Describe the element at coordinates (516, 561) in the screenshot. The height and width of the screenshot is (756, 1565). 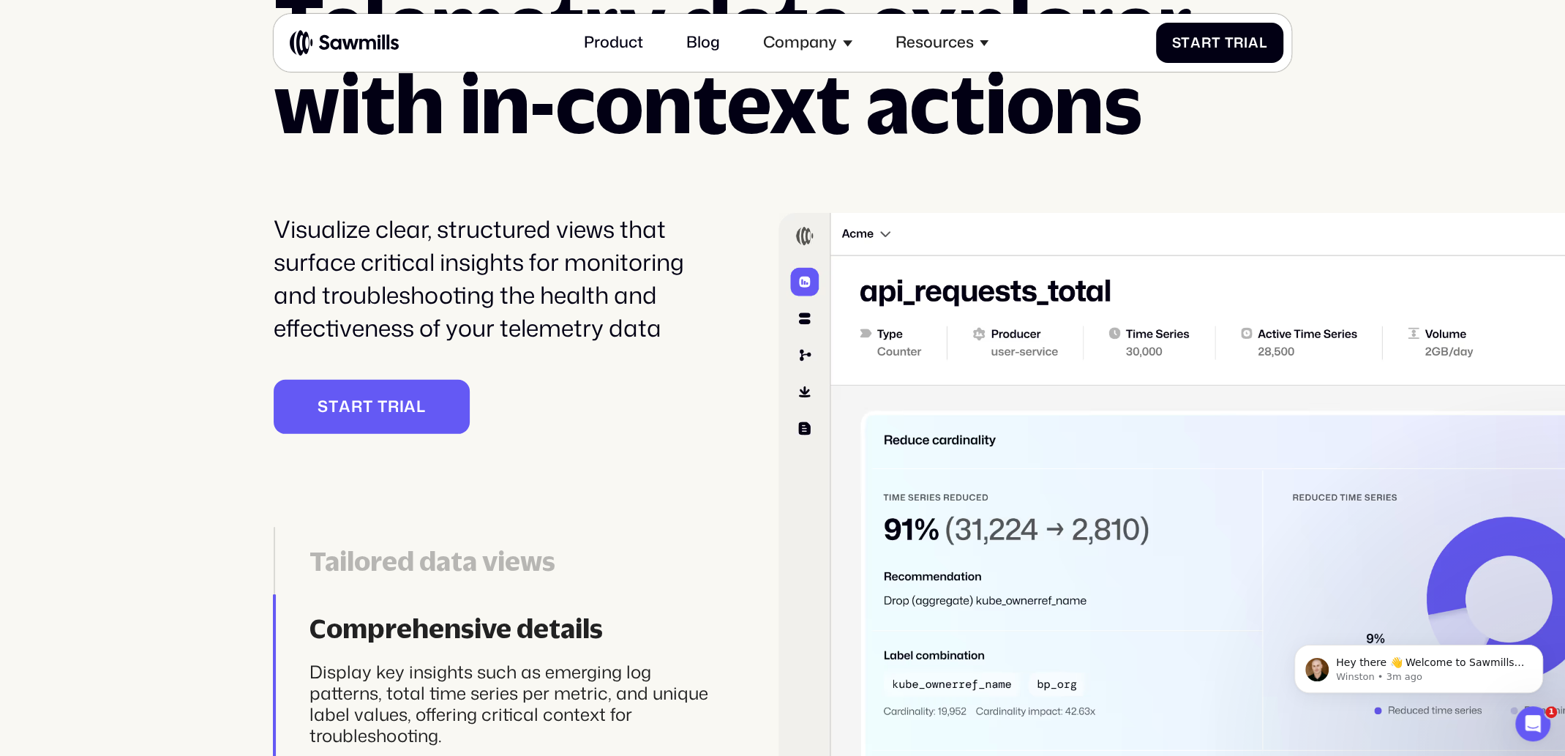
I see `div: Tailored data views` at that location.